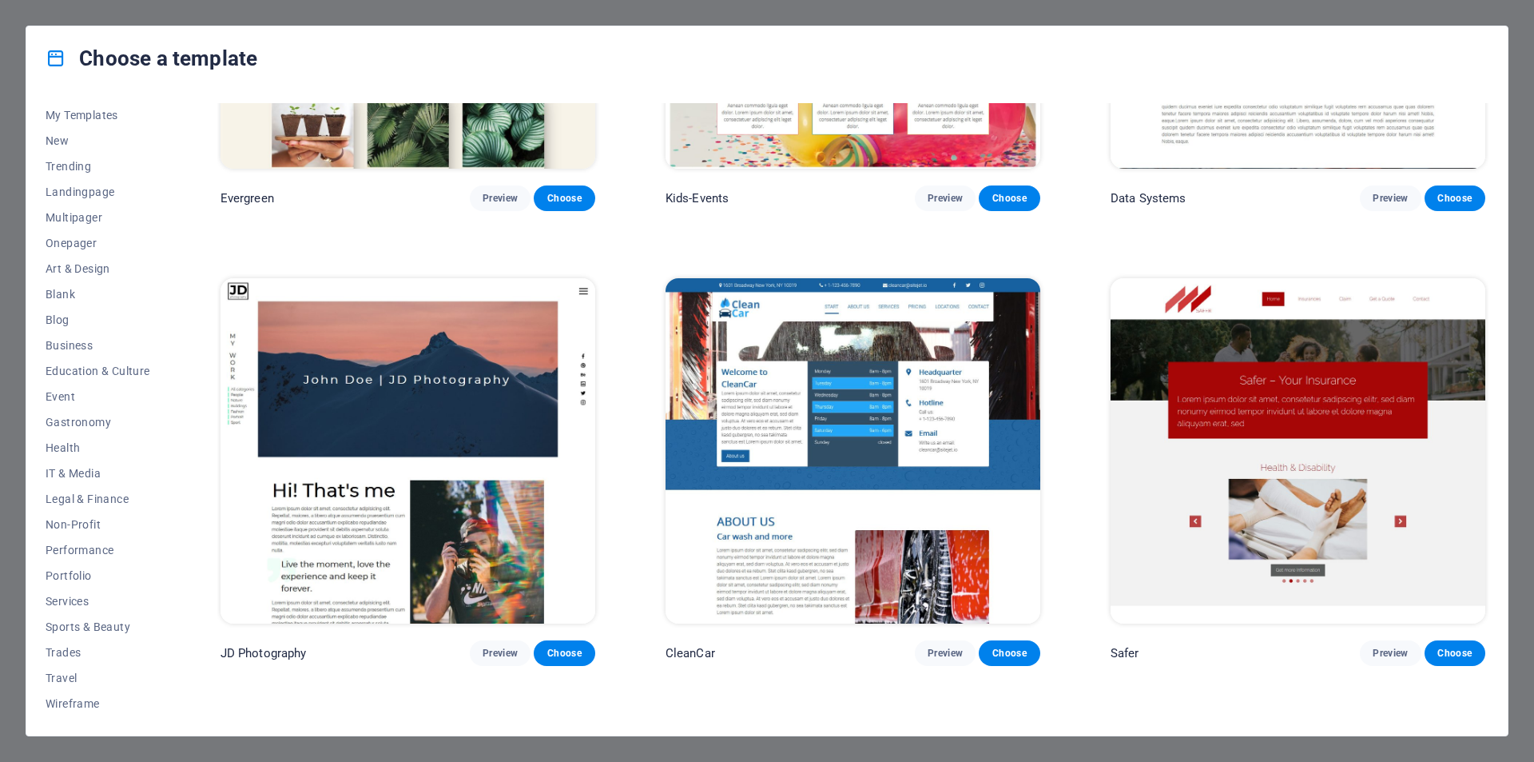 This screenshot has width=1534, height=762. Describe the element at coordinates (97, 217) in the screenshot. I see `span: Multipager` at that location.